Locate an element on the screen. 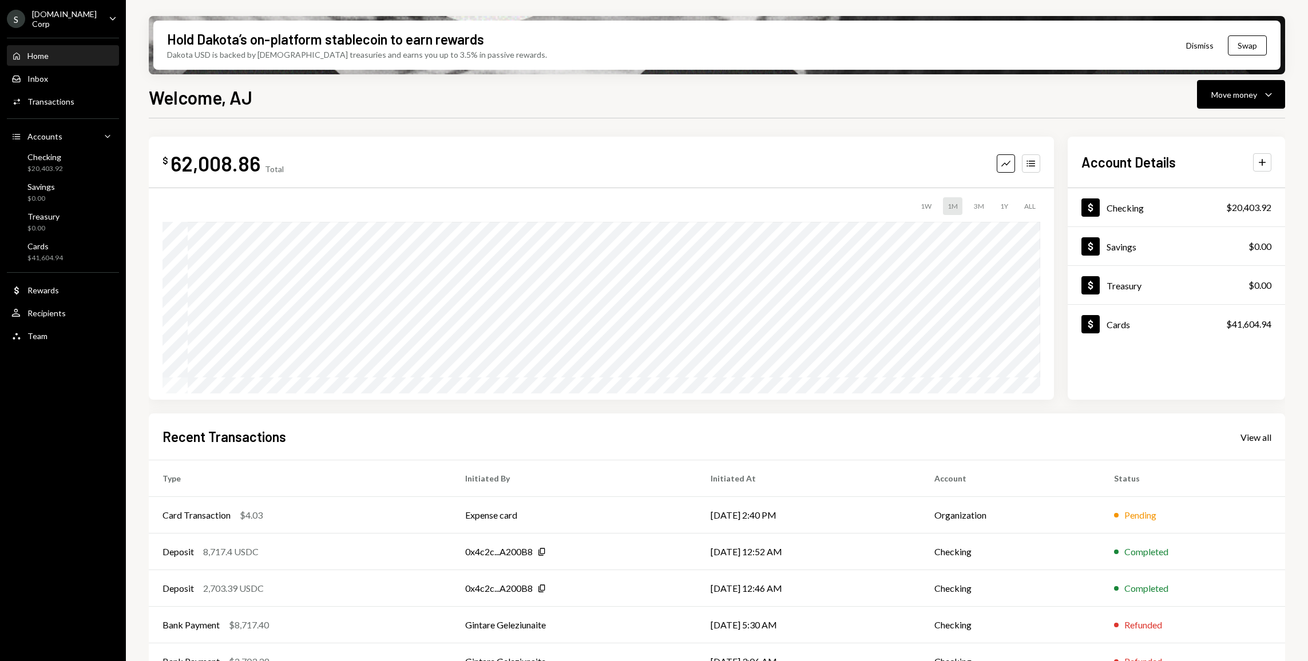 This screenshot has height=661, width=1308. a: Home is located at coordinates (63, 55).